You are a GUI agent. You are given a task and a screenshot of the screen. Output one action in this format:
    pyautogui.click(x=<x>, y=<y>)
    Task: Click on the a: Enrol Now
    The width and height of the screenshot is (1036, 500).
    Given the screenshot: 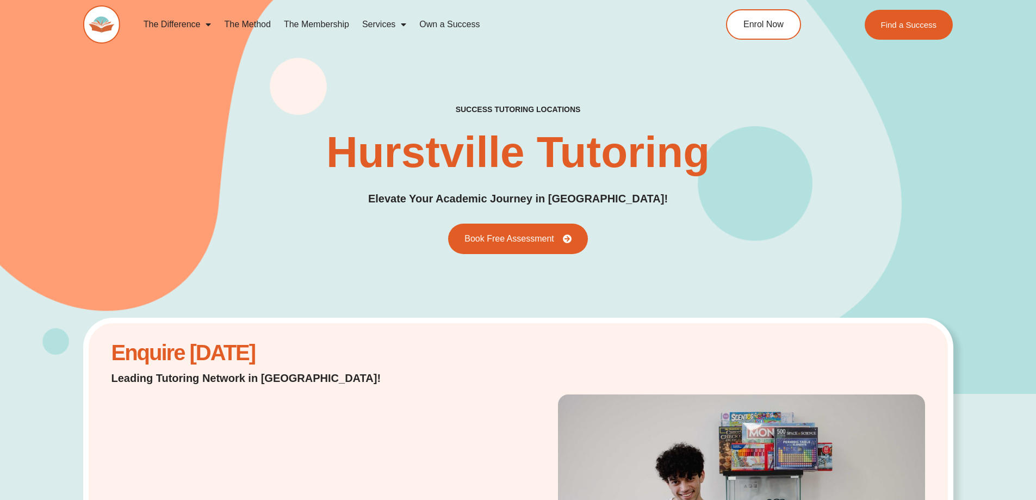 What is the action you would take?
    pyautogui.click(x=764, y=24)
    